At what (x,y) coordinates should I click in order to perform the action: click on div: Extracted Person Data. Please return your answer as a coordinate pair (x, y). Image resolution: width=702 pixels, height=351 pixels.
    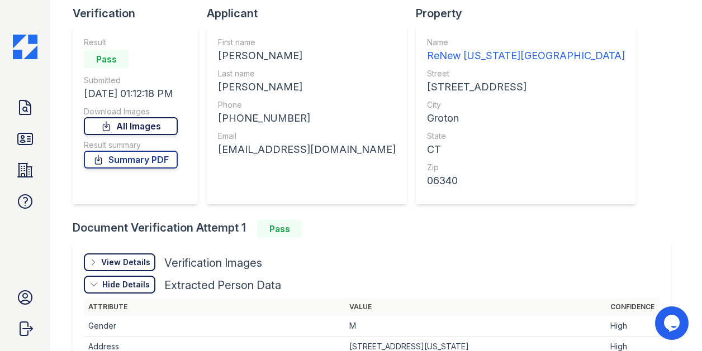
    Looking at the image, I should click on (222, 286).